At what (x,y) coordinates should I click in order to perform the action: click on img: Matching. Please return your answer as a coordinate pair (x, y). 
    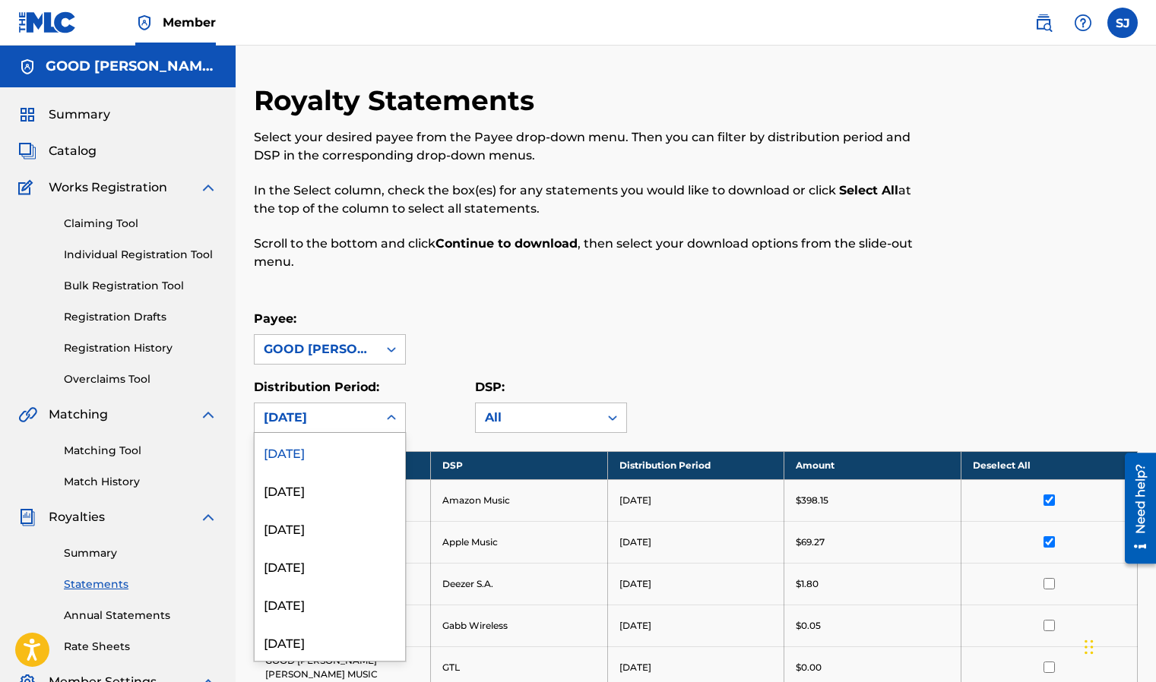
    Looking at the image, I should click on (27, 415).